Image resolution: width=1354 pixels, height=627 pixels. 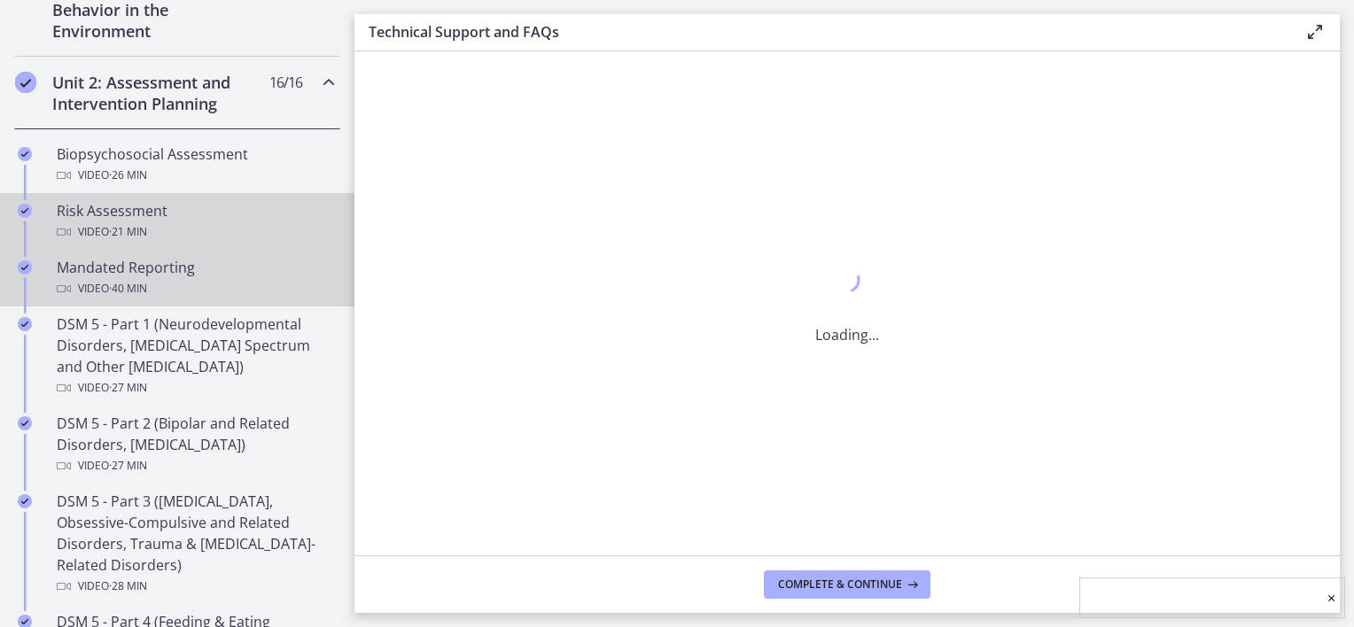 What do you see at coordinates (160, 93) in the screenshot?
I see `h2: Unit 2: Assessment and Intervention Planning` at bounding box center [160, 93].